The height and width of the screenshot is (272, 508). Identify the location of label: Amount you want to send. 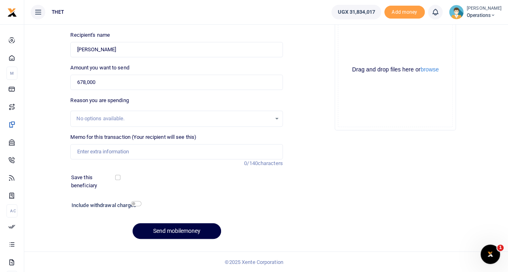
(99, 68).